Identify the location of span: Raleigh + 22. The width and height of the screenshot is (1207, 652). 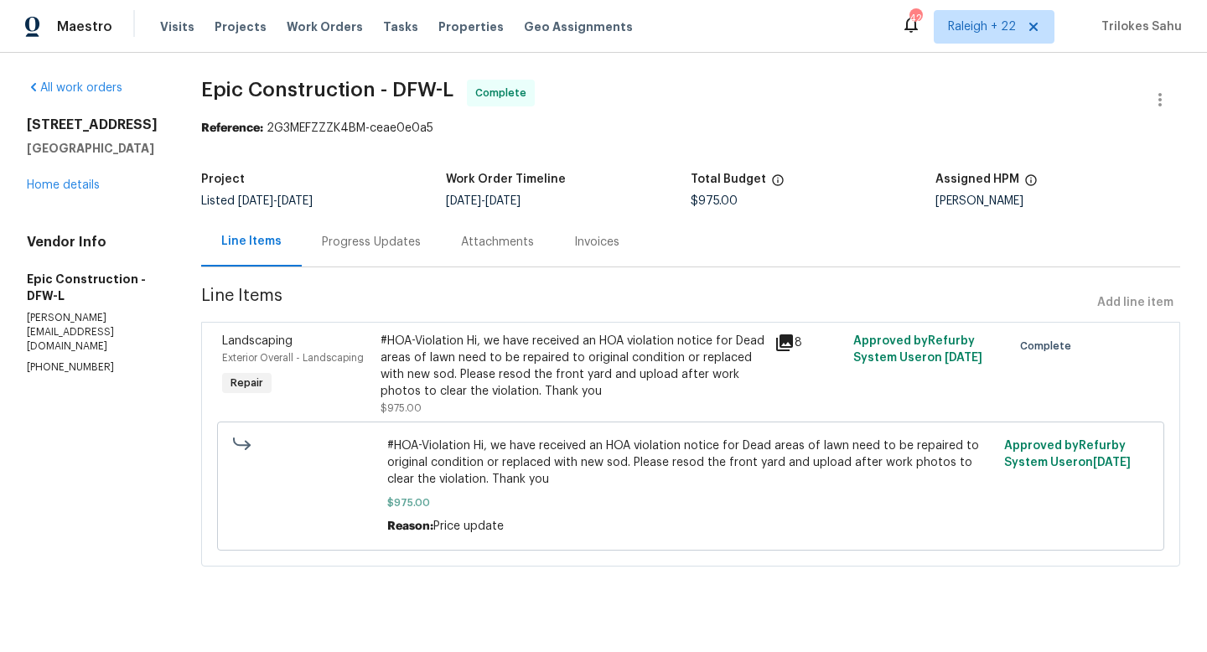
(982, 27).